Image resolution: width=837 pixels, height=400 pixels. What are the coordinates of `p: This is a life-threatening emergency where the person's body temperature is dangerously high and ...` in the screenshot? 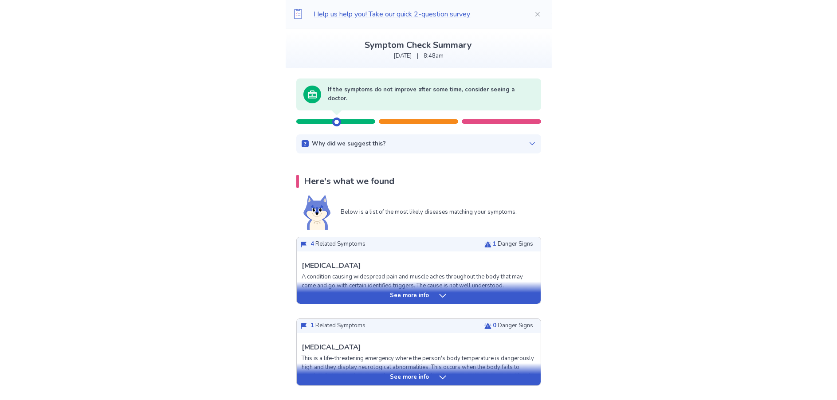 It's located at (418, 371).